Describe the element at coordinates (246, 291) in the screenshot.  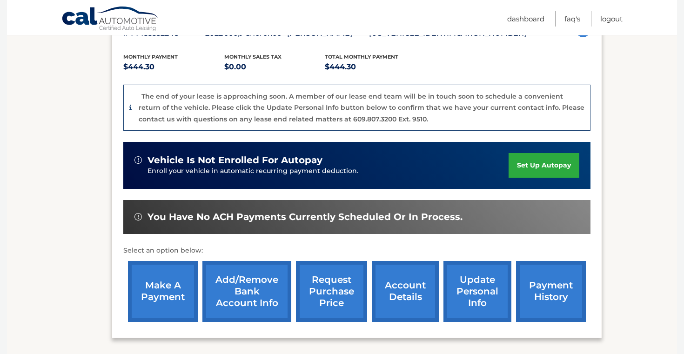
I see `a: Add/Remove bank account info` at that location.